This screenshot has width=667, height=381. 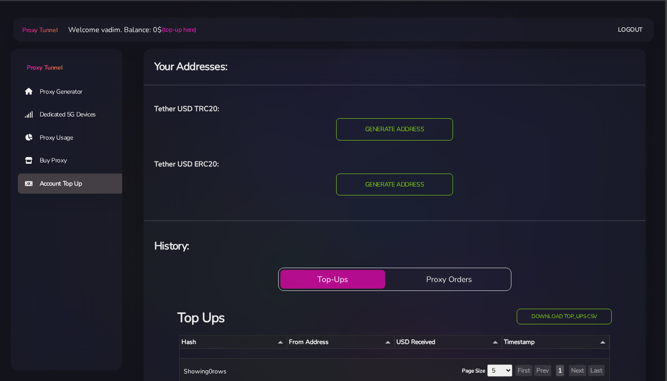 What do you see at coordinates (394, 66) in the screenshot?
I see `h4: Your Addresses:` at bounding box center [394, 66].